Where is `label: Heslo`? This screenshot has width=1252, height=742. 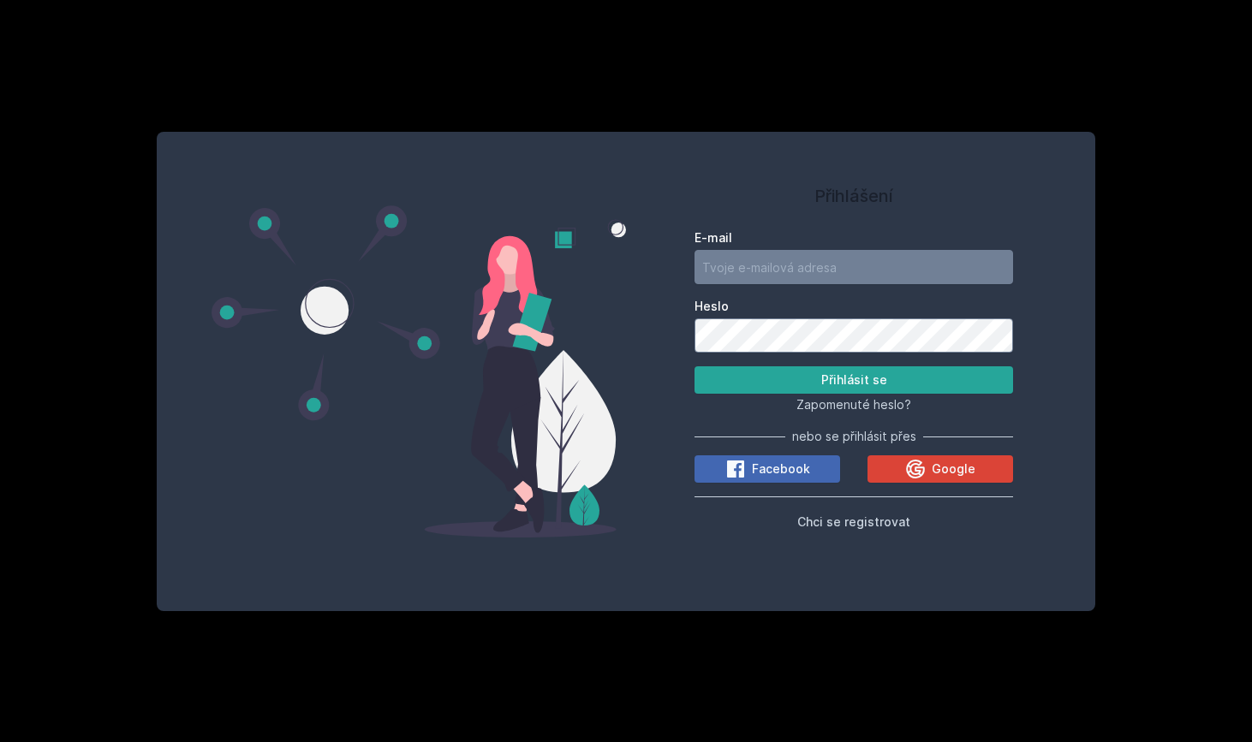
label: Heslo is located at coordinates (853, 306).